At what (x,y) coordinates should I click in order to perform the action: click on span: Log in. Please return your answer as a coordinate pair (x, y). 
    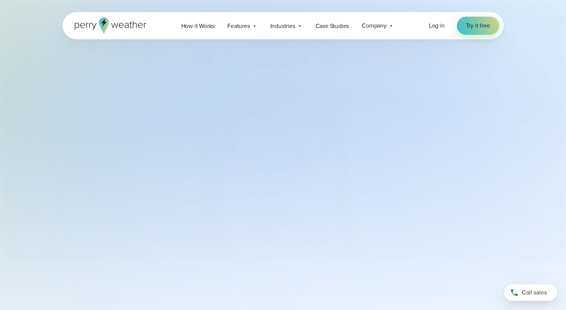
    Looking at the image, I should click on (437, 25).